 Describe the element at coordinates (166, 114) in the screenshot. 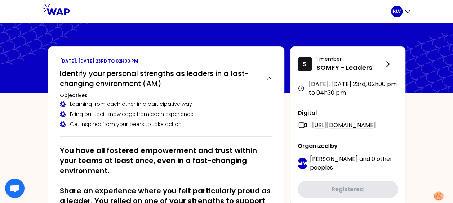

I see `div: Bring out tacit knowledge from each experience` at that location.